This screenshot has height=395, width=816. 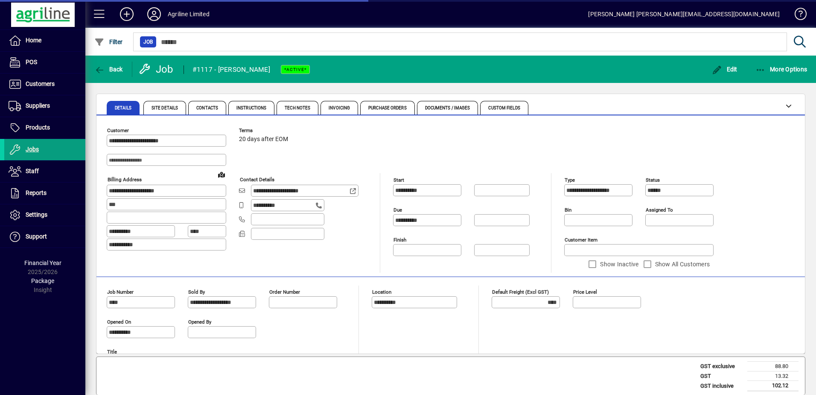 I want to click on span: Support, so click(x=36, y=236).